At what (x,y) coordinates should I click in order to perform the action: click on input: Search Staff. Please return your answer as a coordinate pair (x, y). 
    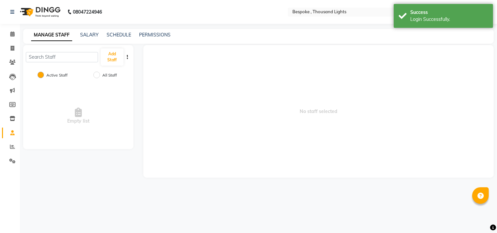
    Looking at the image, I should click on (62, 57).